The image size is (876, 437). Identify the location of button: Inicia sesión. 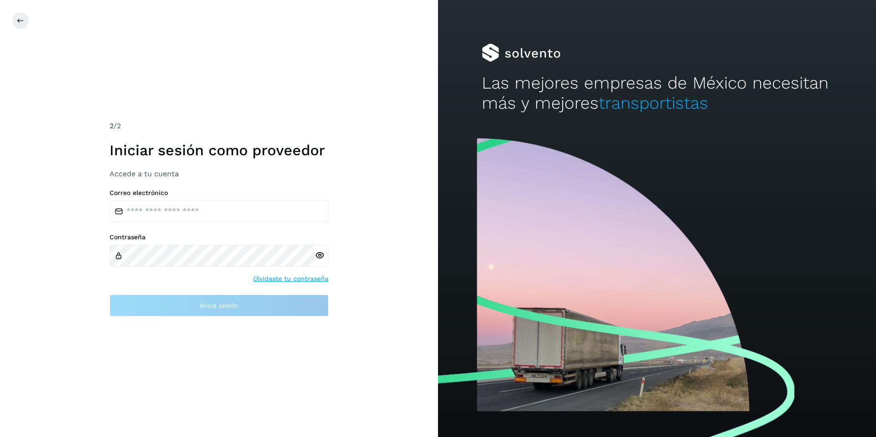
(219, 305).